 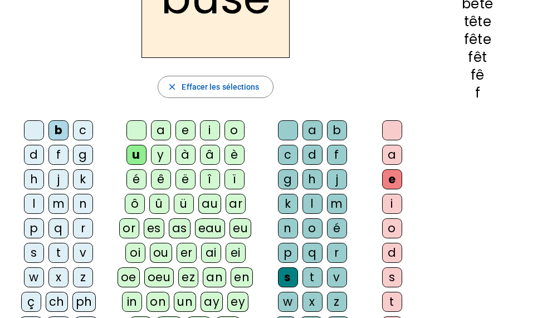 What do you see at coordinates (57, 302) in the screenshot?
I see `div: ch` at bounding box center [57, 302].